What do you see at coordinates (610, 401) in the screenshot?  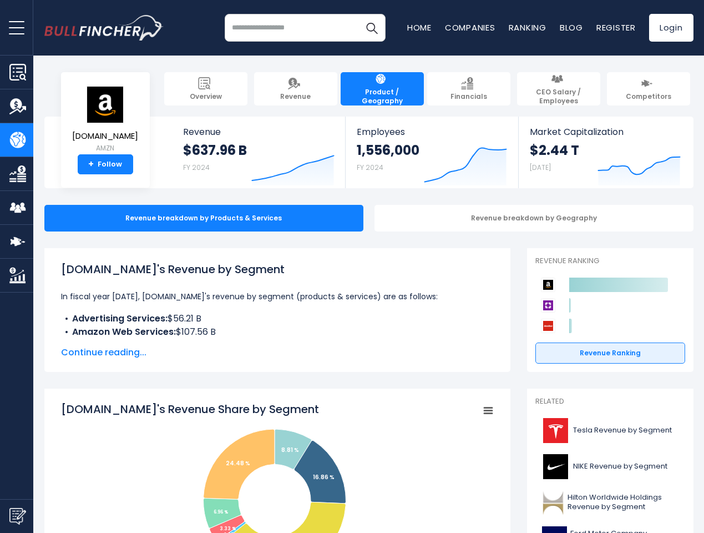 I see `p: Related` at bounding box center [610, 401].